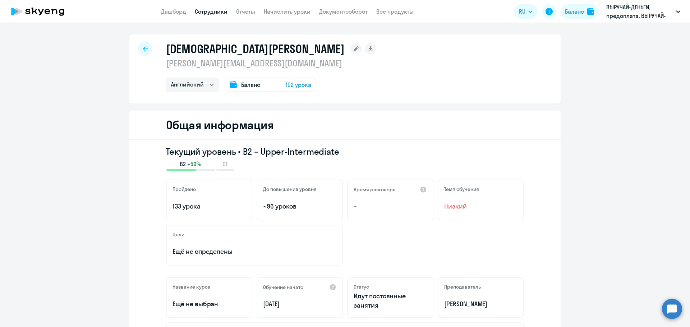 Image resolution: width=690 pixels, height=327 pixels. Describe the element at coordinates (183, 164) in the screenshot. I see `span: B2` at that location.